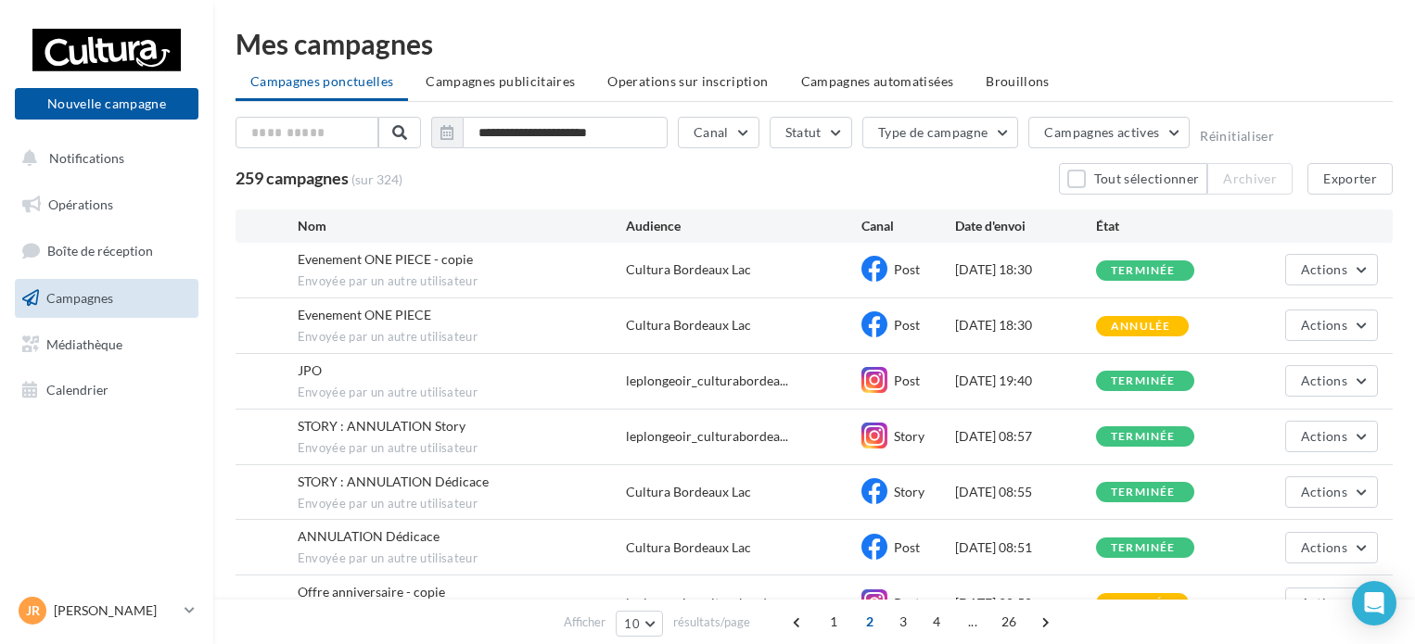  What do you see at coordinates (1250, 179) in the screenshot?
I see `button: Archiver` at bounding box center [1250, 179].